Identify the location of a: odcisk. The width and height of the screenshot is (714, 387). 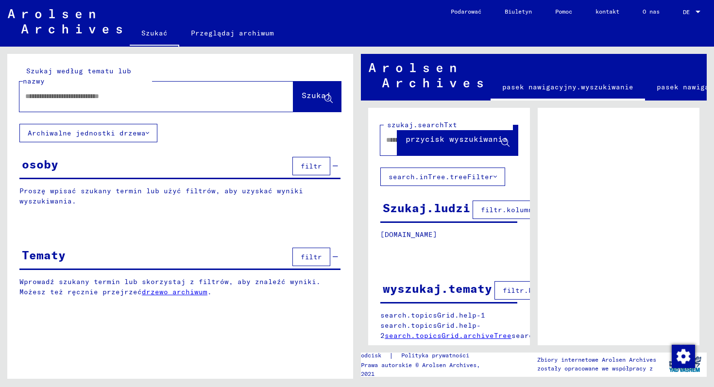
(375, 356).